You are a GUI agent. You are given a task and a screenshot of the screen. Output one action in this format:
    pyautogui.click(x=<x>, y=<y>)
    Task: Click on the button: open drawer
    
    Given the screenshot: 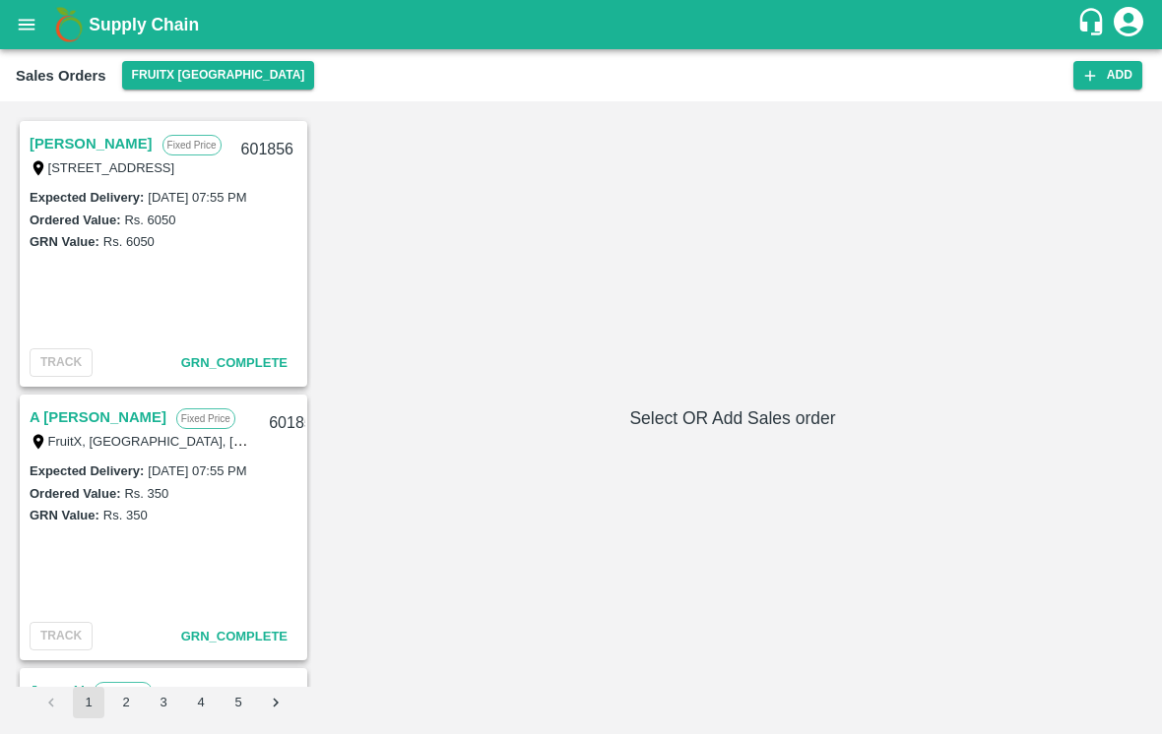 What is the action you would take?
    pyautogui.click(x=27, y=25)
    